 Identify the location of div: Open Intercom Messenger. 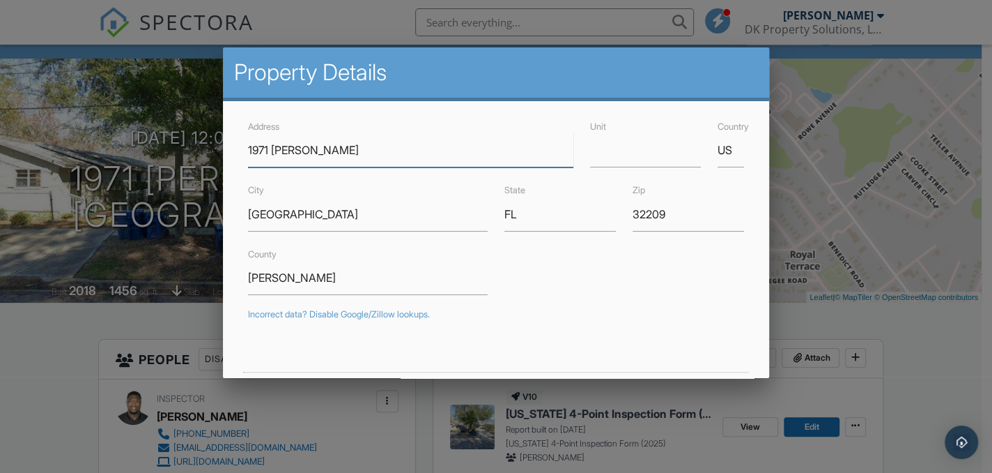
(962, 442).